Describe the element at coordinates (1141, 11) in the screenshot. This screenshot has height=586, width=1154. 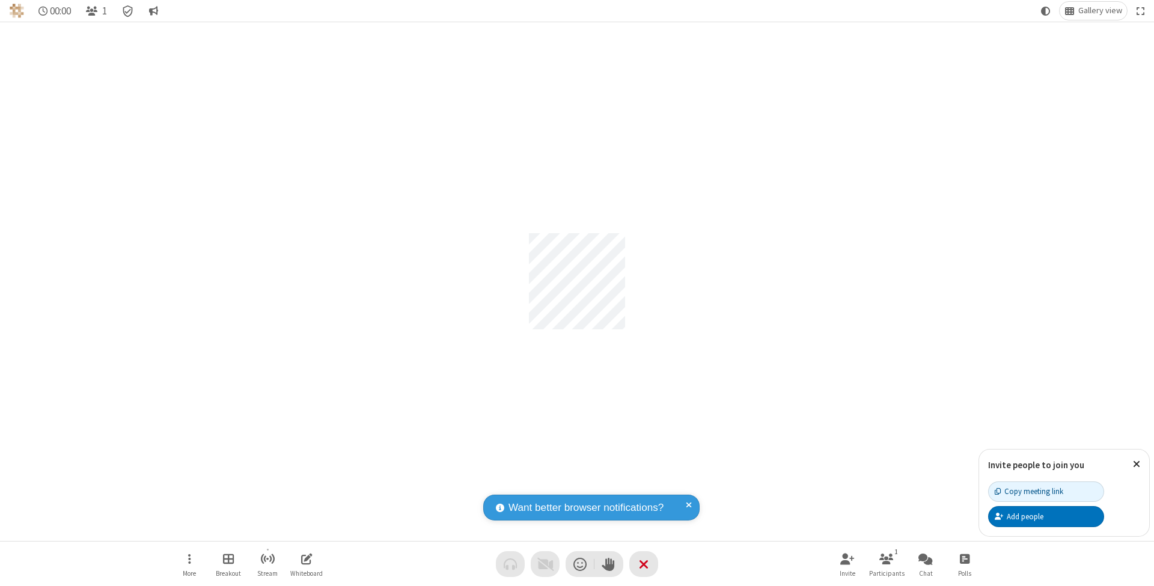
I see `button: Fullscreen` at that location.